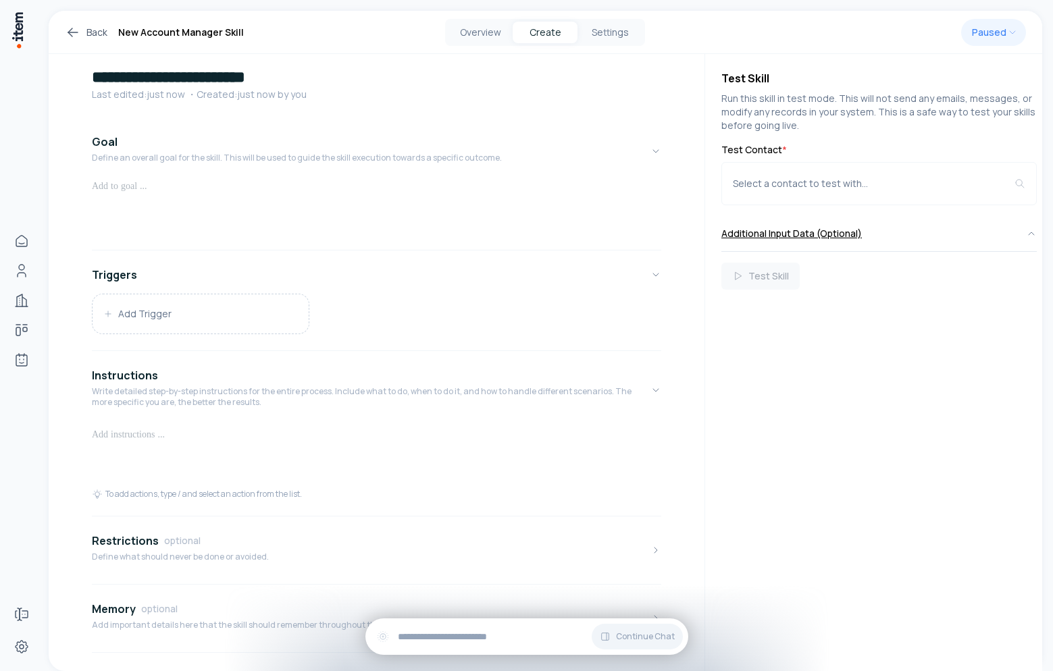 This screenshot has width=1053, height=671. I want to click on h4: Test Skill, so click(878, 78).